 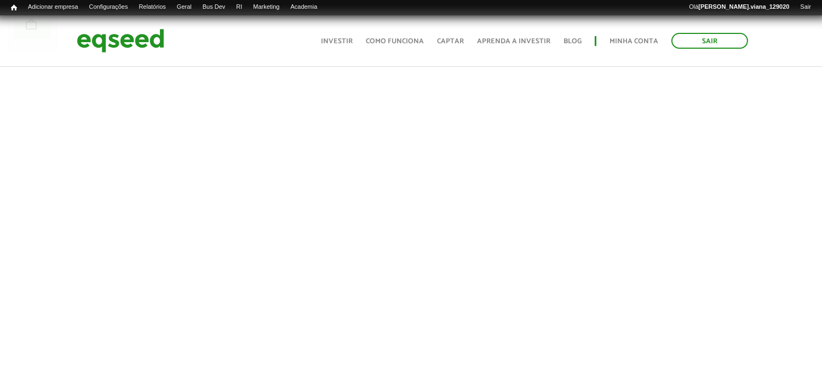 What do you see at coordinates (214, 7) in the screenshot?
I see `a: Bus Dev` at bounding box center [214, 7].